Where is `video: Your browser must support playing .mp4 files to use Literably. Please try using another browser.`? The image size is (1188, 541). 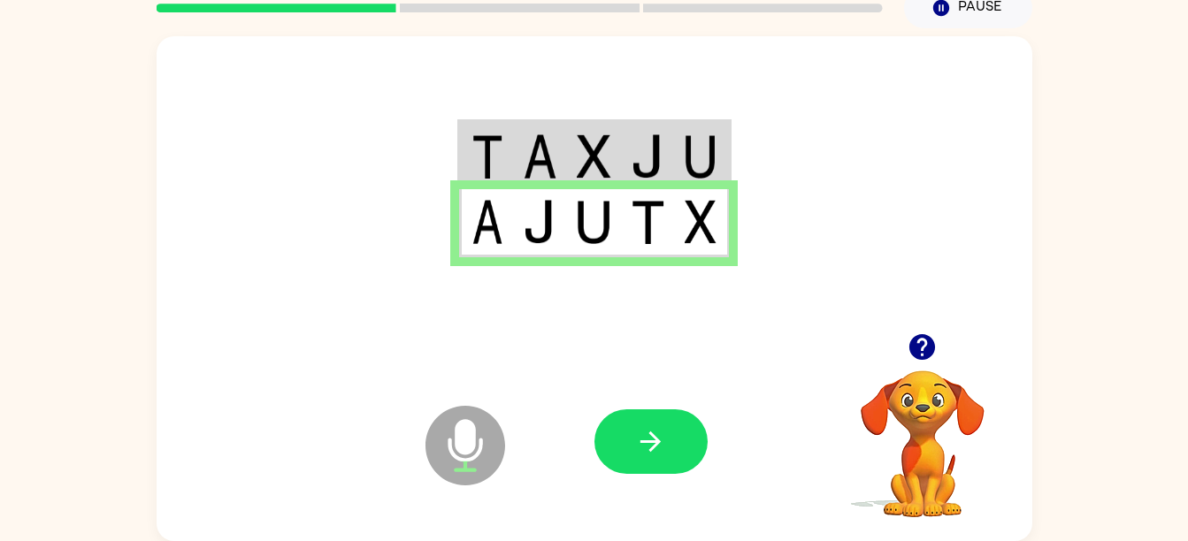 video: Your browser must support playing .mp4 files to use Literably. Please try using another browser. is located at coordinates (923, 432).